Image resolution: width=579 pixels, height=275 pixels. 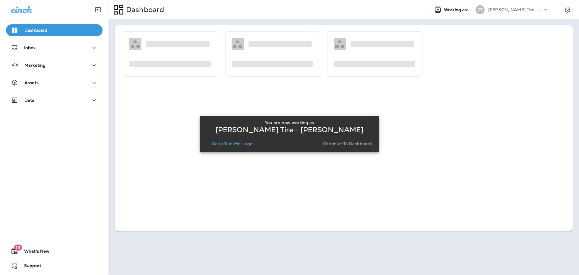 I want to click on span: What's New, so click(x=34, y=252).